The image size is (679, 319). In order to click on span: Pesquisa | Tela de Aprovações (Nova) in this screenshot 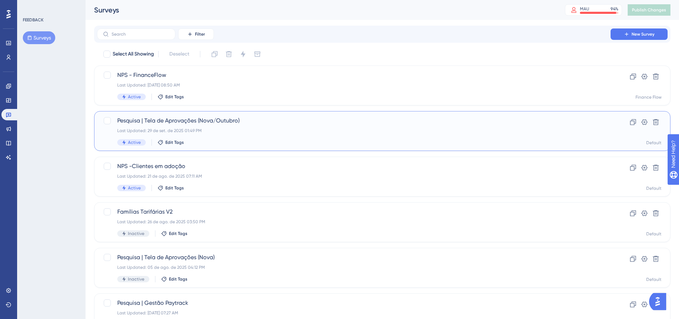, I will do `click(353, 258)`.